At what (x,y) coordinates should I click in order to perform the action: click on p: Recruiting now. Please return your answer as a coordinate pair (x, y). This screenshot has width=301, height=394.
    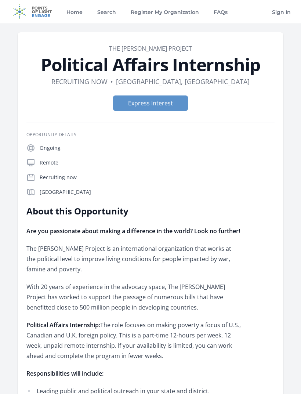
    Looking at the image, I should click on (157, 177).